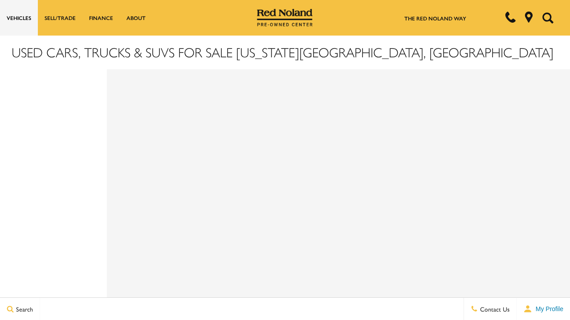 The width and height of the screenshot is (570, 320). Describe the element at coordinates (285, 18) in the screenshot. I see `img: Red Noland Pre-Owned` at that location.